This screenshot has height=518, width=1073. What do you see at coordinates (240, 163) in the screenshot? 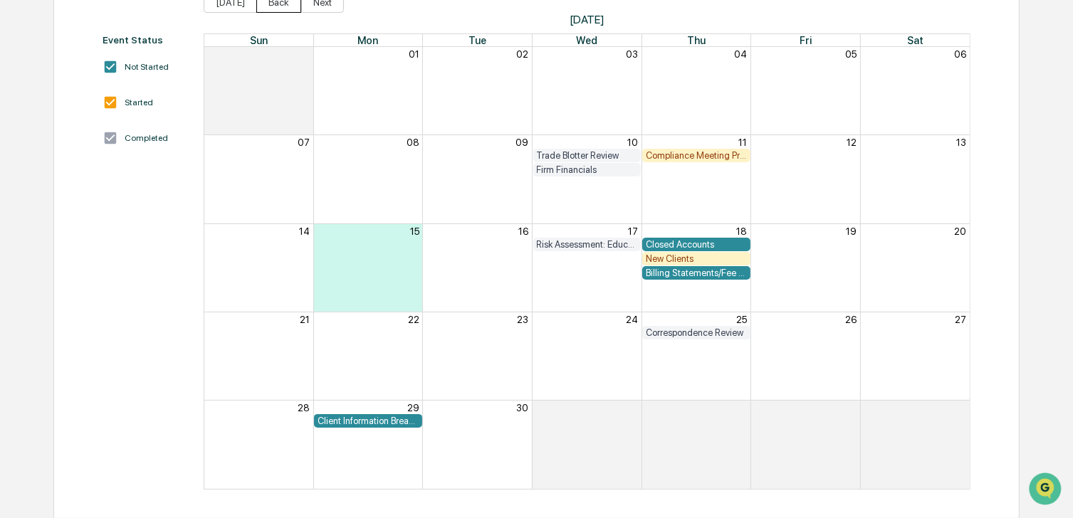
I see `button: See all` at bounding box center [240, 163].